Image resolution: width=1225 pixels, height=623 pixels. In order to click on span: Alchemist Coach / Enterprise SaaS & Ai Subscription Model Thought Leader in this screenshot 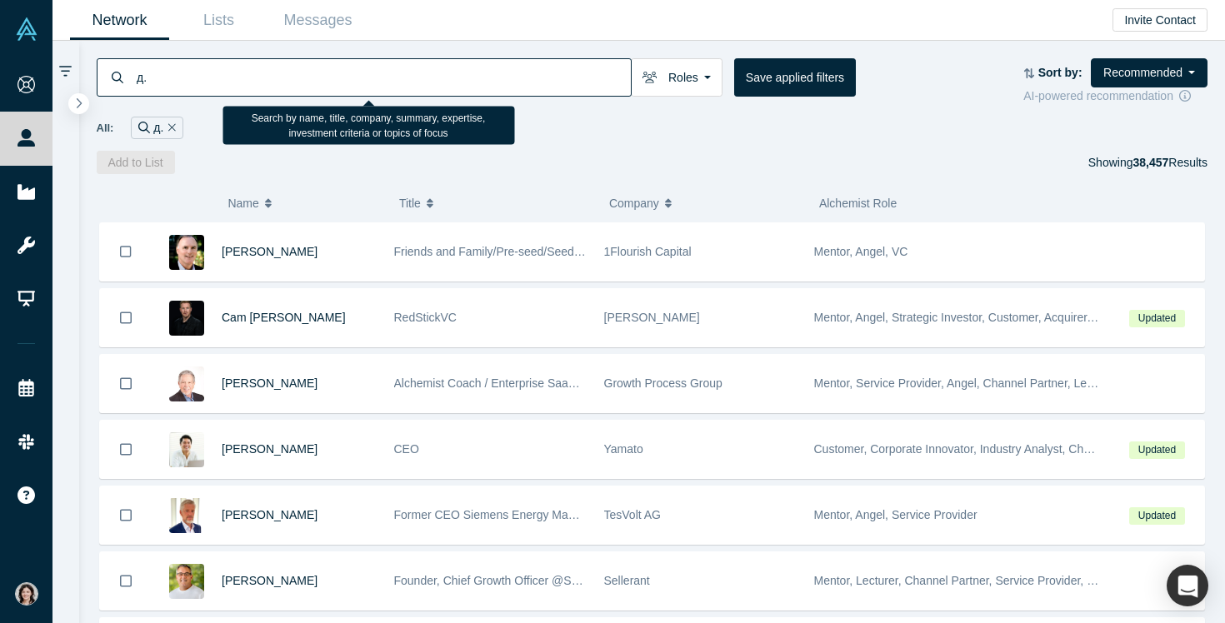, I will do `click(591, 383)`.